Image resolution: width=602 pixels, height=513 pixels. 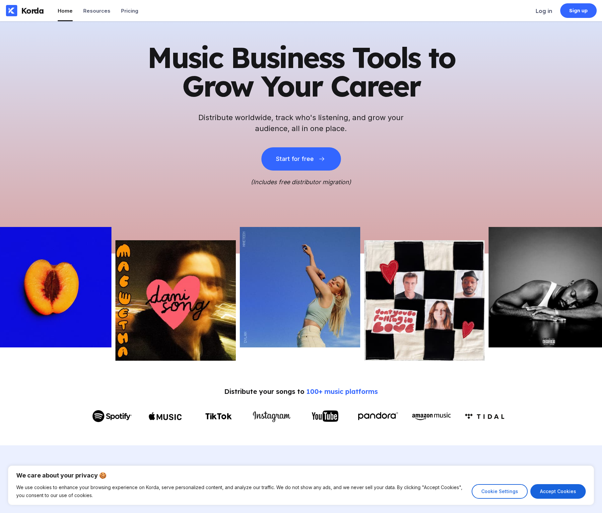 I want to click on img: Instagram, so click(x=272, y=416).